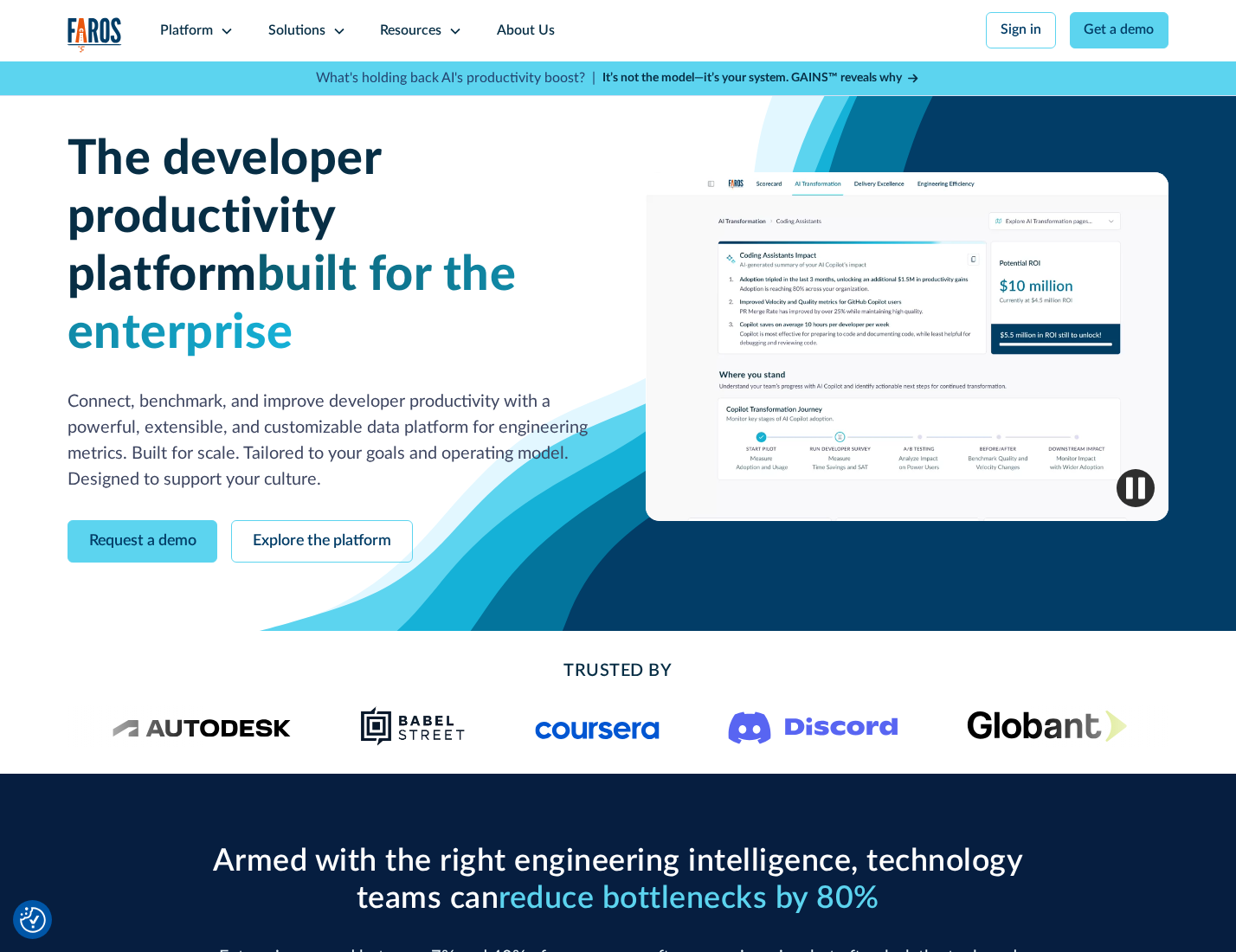  What do you see at coordinates (95, 35) in the screenshot?
I see `img: Logo of the analytics and reporting company Faros.` at bounding box center [95, 35].